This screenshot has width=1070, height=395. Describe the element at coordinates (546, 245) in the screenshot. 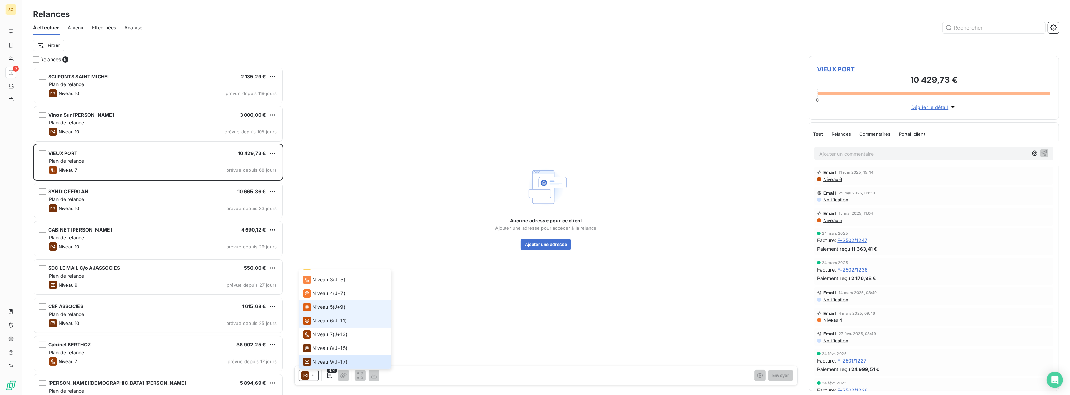

I see `button: Ajouter une adresse` at that location.